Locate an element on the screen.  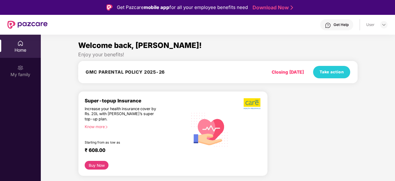
div: Super-topup Insurance is located at coordinates (136, 100).